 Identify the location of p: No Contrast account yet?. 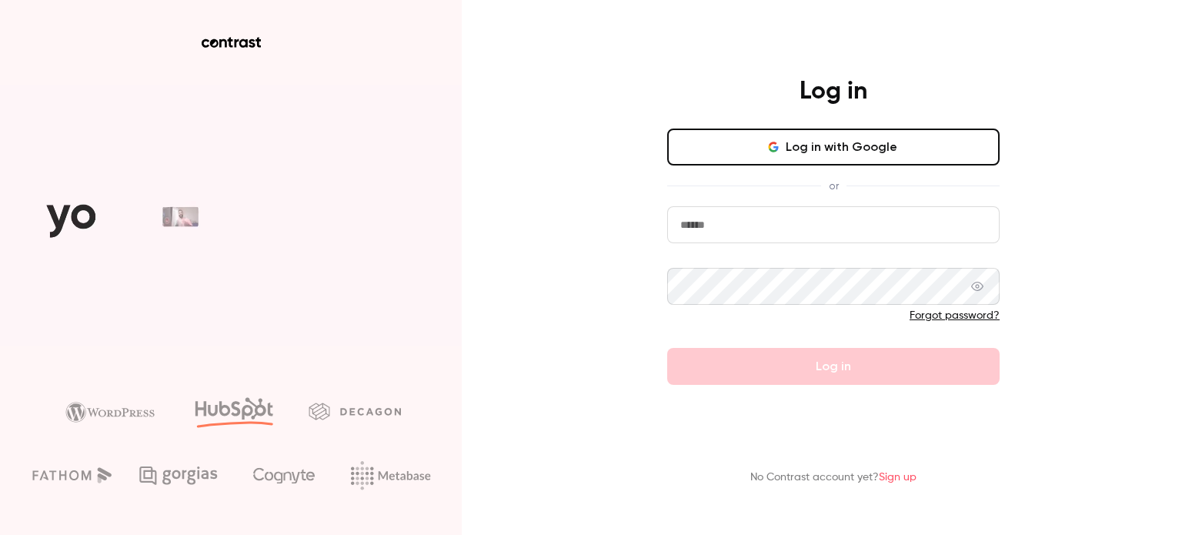
(833, 477).